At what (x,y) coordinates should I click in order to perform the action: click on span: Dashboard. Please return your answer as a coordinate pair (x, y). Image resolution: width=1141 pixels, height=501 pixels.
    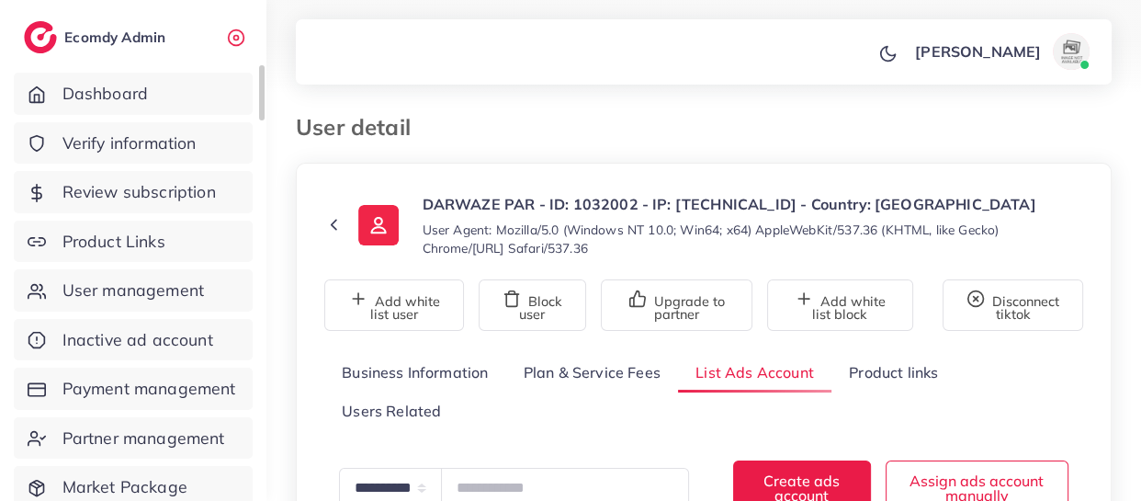
    Looking at the image, I should click on (105, 94).